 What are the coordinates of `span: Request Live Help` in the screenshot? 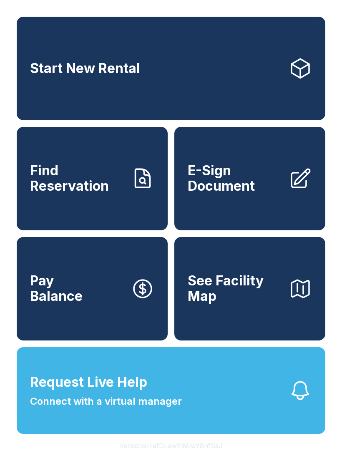 It's located at (89, 382).